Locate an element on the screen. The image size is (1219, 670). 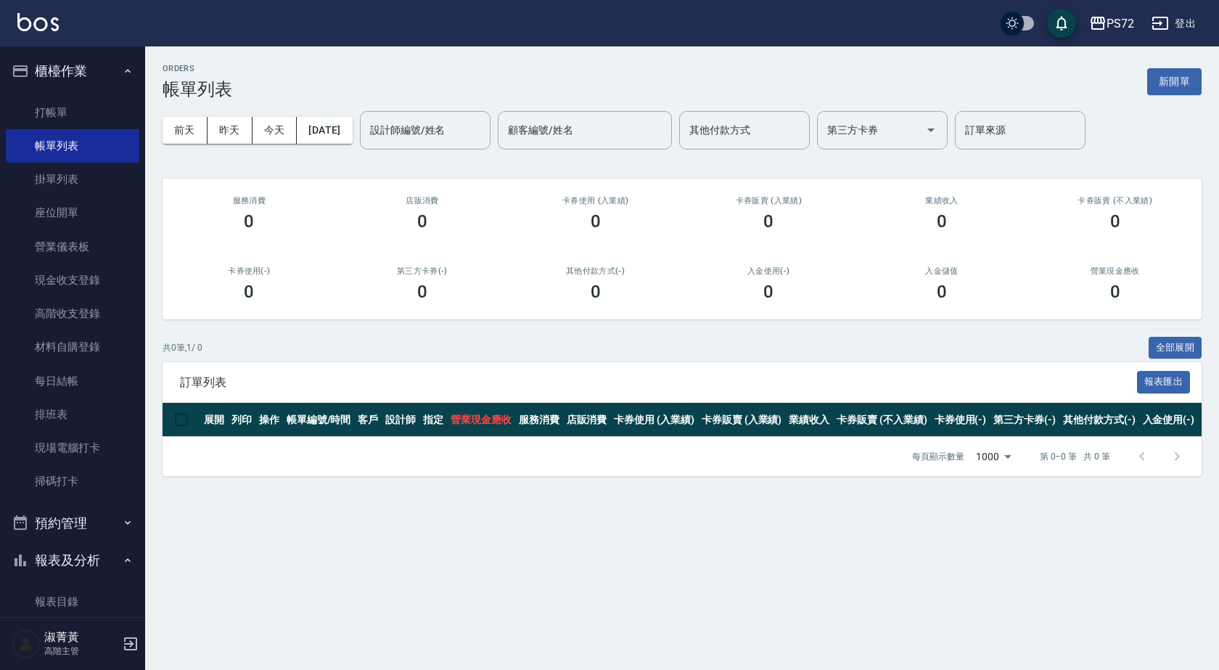
h2: 入金使用(-) is located at coordinates (769, 271).